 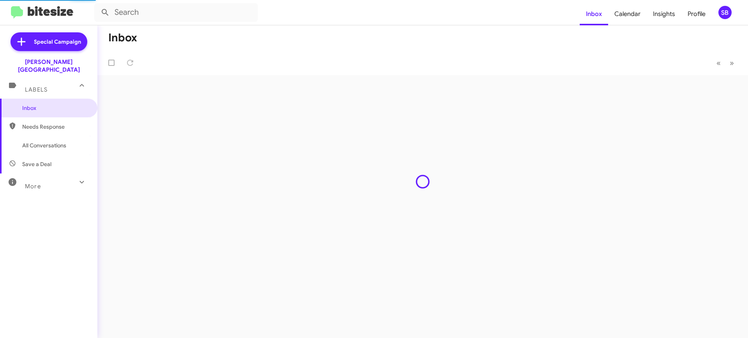 I want to click on button: Next, so click(x=732, y=63).